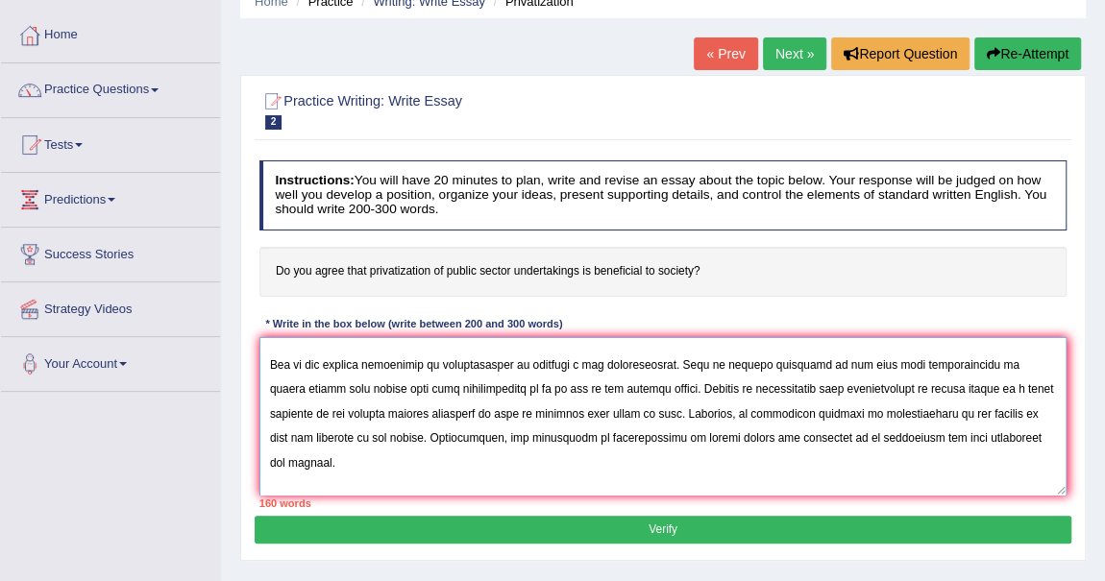 This screenshot has height=581, width=1105. What do you see at coordinates (110, 142) in the screenshot?
I see `a: Tests` at bounding box center [110, 142].